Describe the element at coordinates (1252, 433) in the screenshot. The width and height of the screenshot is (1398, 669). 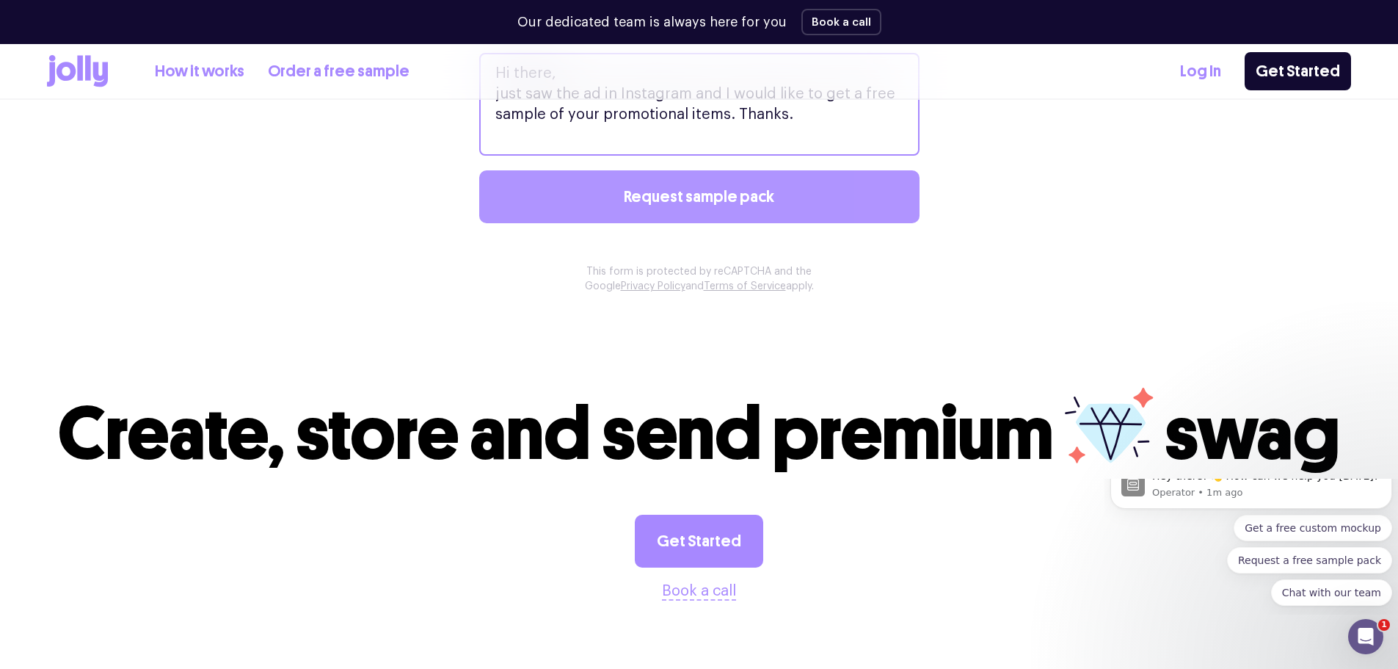
I see `span: swag` at that location.